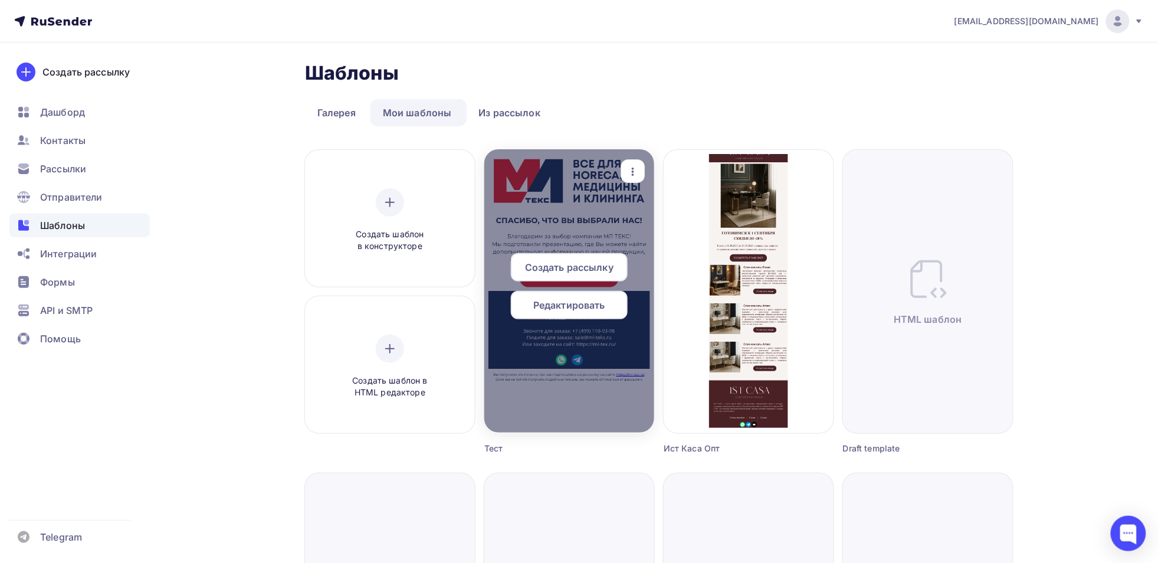 This screenshot has height=563, width=1158. I want to click on span: Формы, so click(57, 282).